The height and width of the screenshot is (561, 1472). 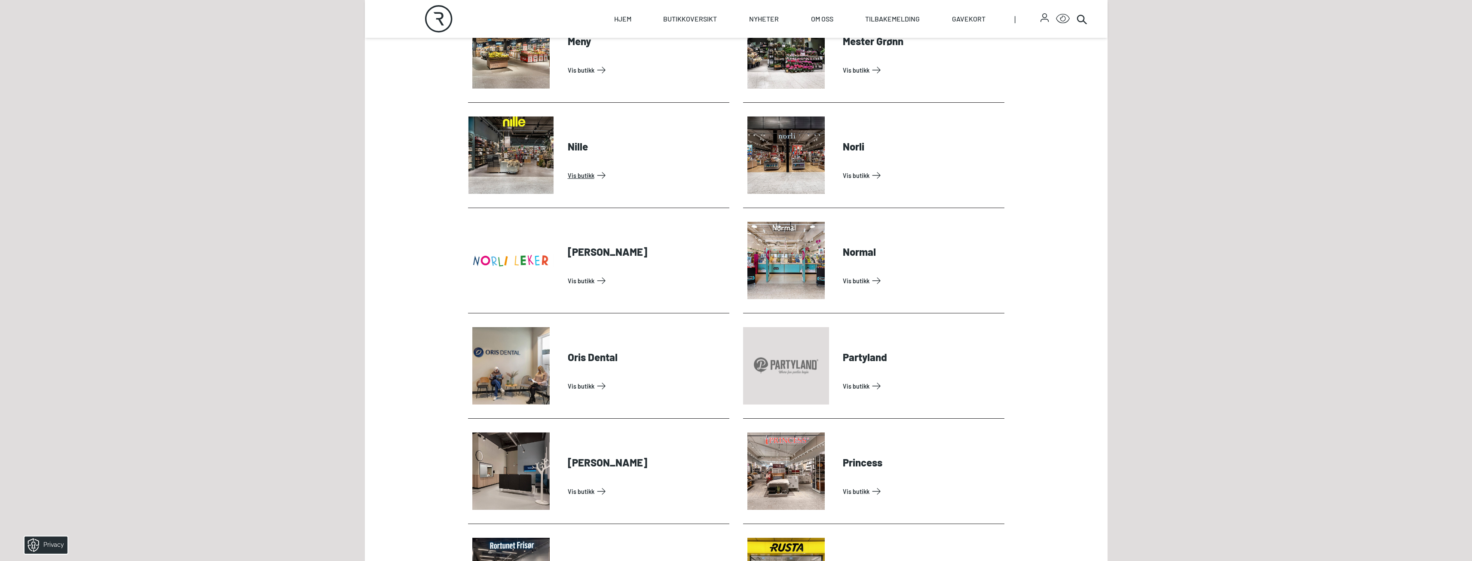 I want to click on a: Vis Butikk: Princess, so click(x=922, y=491).